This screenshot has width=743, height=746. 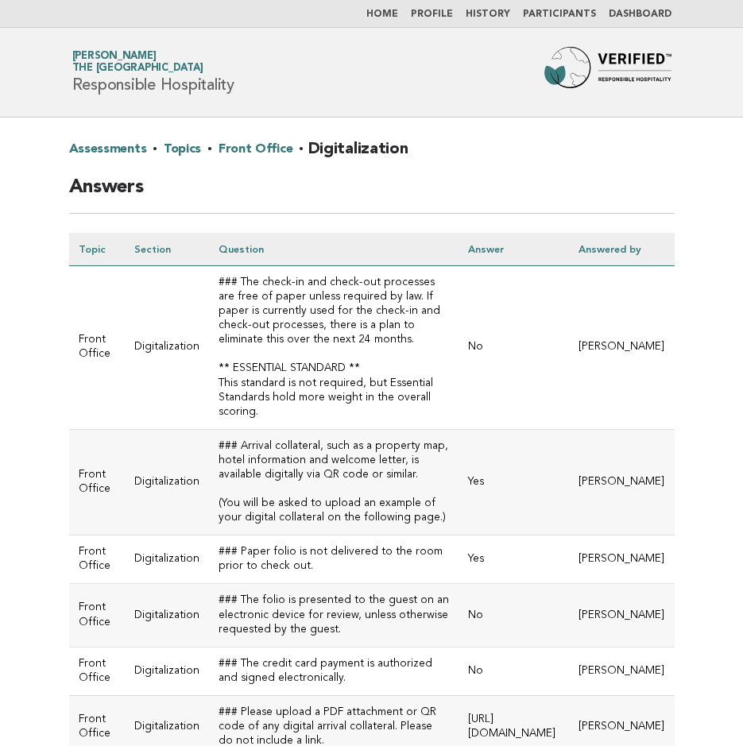 I want to click on a: Front Office, so click(x=255, y=149).